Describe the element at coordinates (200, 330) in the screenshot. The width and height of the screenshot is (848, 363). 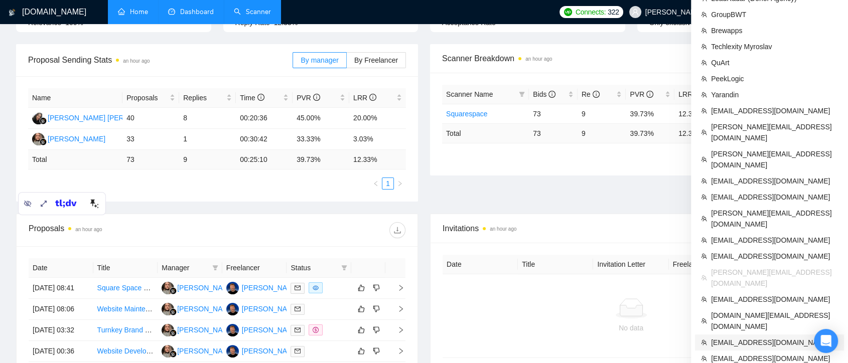
I see `a: Turnkey Brand Kit + Website (Executive/Founder/Thought Leader)` at that location.